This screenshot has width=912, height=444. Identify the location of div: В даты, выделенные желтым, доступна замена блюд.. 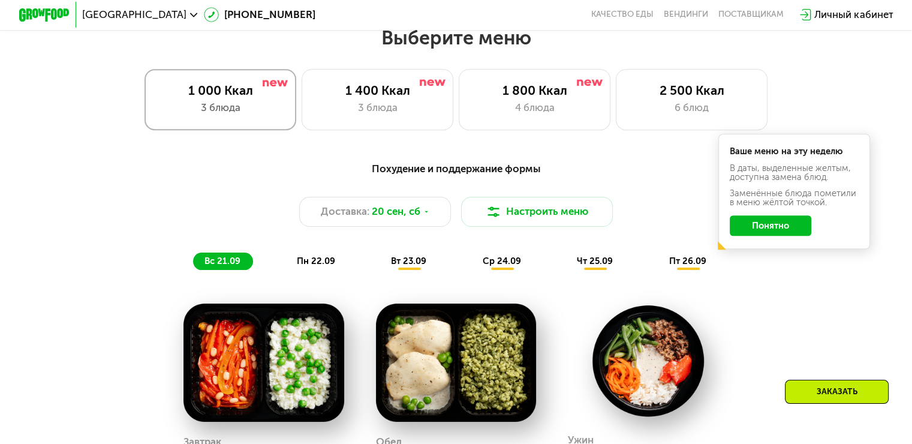
(794, 173).